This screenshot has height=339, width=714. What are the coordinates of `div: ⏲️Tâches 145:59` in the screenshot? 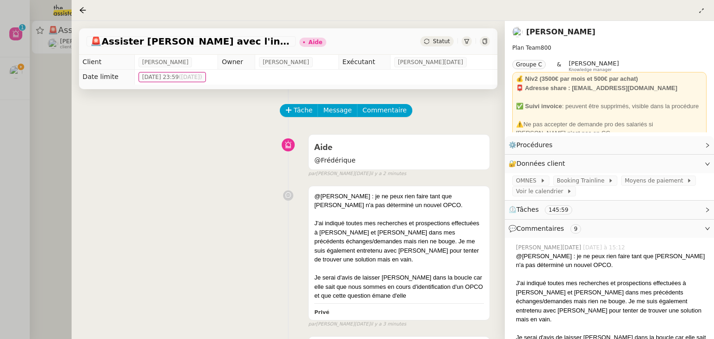 It's located at (609, 210).